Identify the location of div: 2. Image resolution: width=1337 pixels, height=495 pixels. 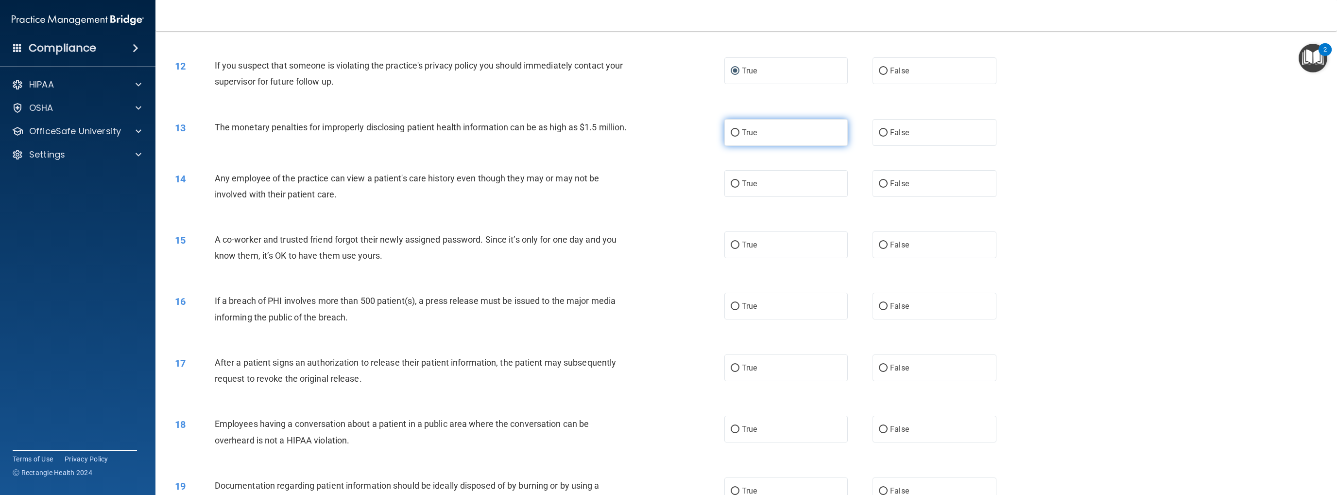
(1325, 56).